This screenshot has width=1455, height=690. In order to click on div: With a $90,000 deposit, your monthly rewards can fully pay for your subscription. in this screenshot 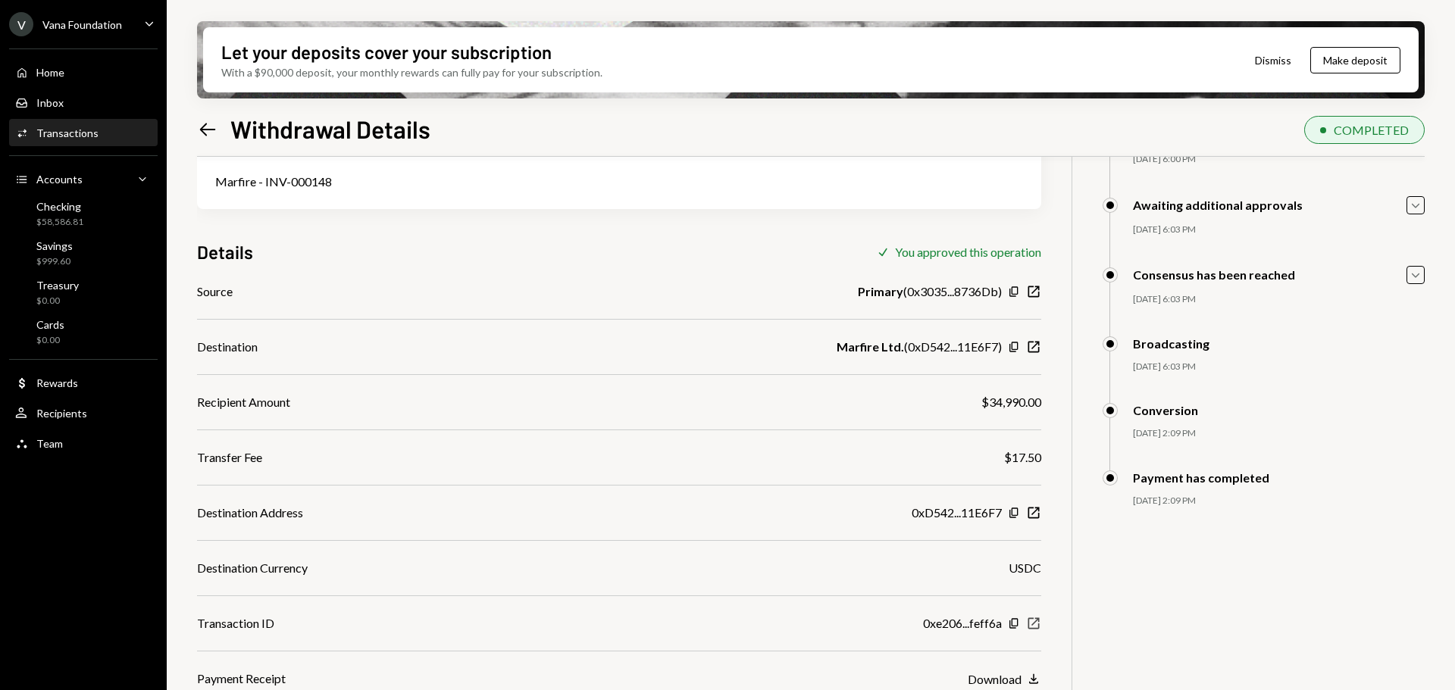, I will do `click(411, 72)`.